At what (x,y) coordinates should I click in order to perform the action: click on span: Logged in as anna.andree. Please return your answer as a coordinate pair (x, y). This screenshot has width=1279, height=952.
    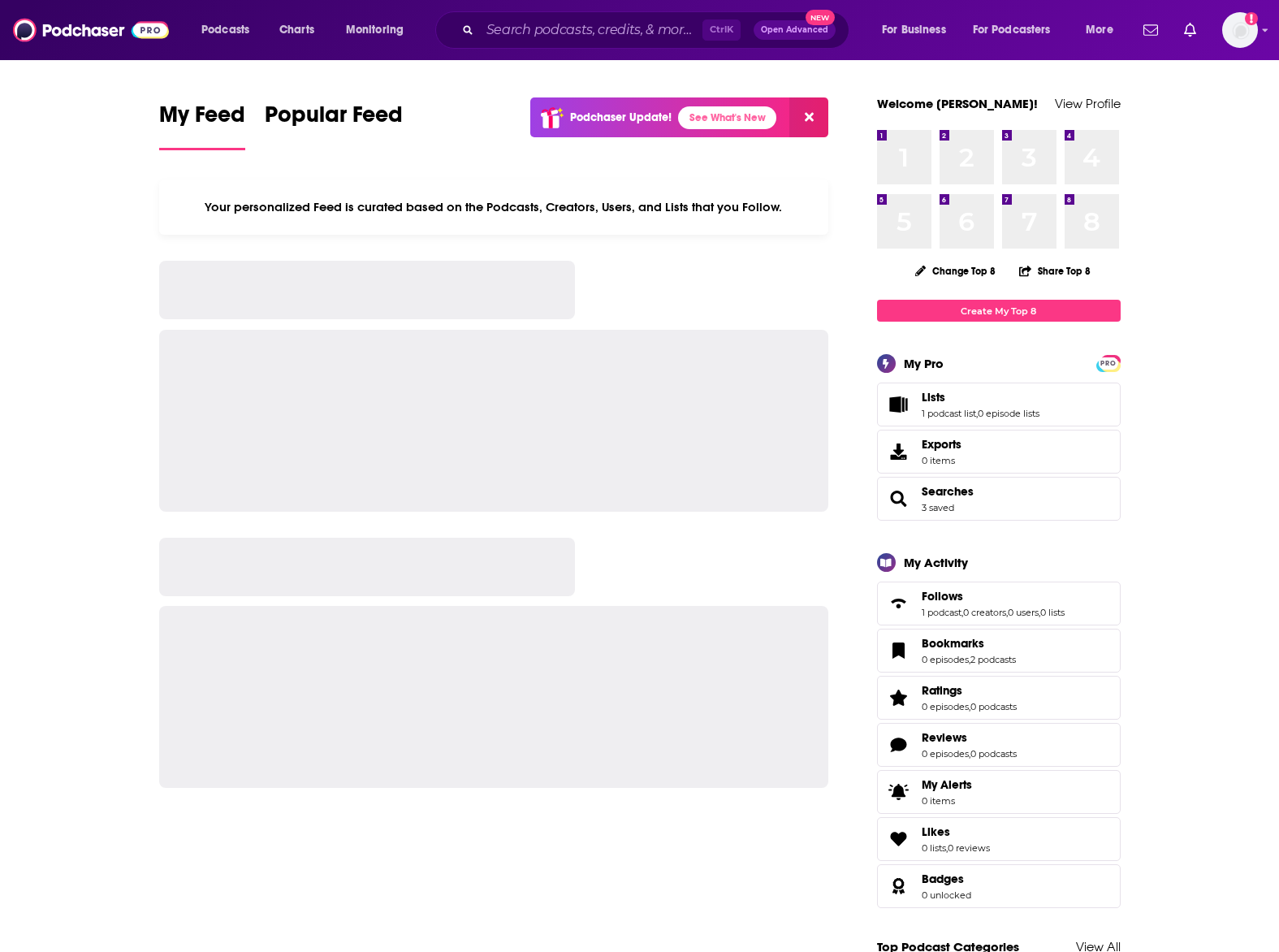
    Looking at the image, I should click on (1240, 30).